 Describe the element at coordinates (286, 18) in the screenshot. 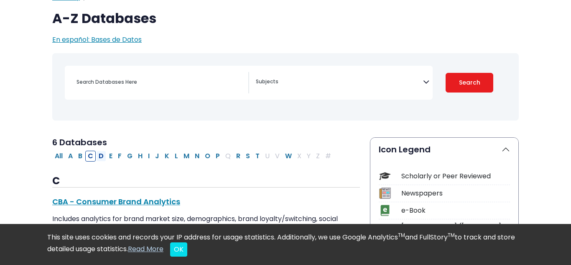

I see `h1: A-Z Databases` at that location.